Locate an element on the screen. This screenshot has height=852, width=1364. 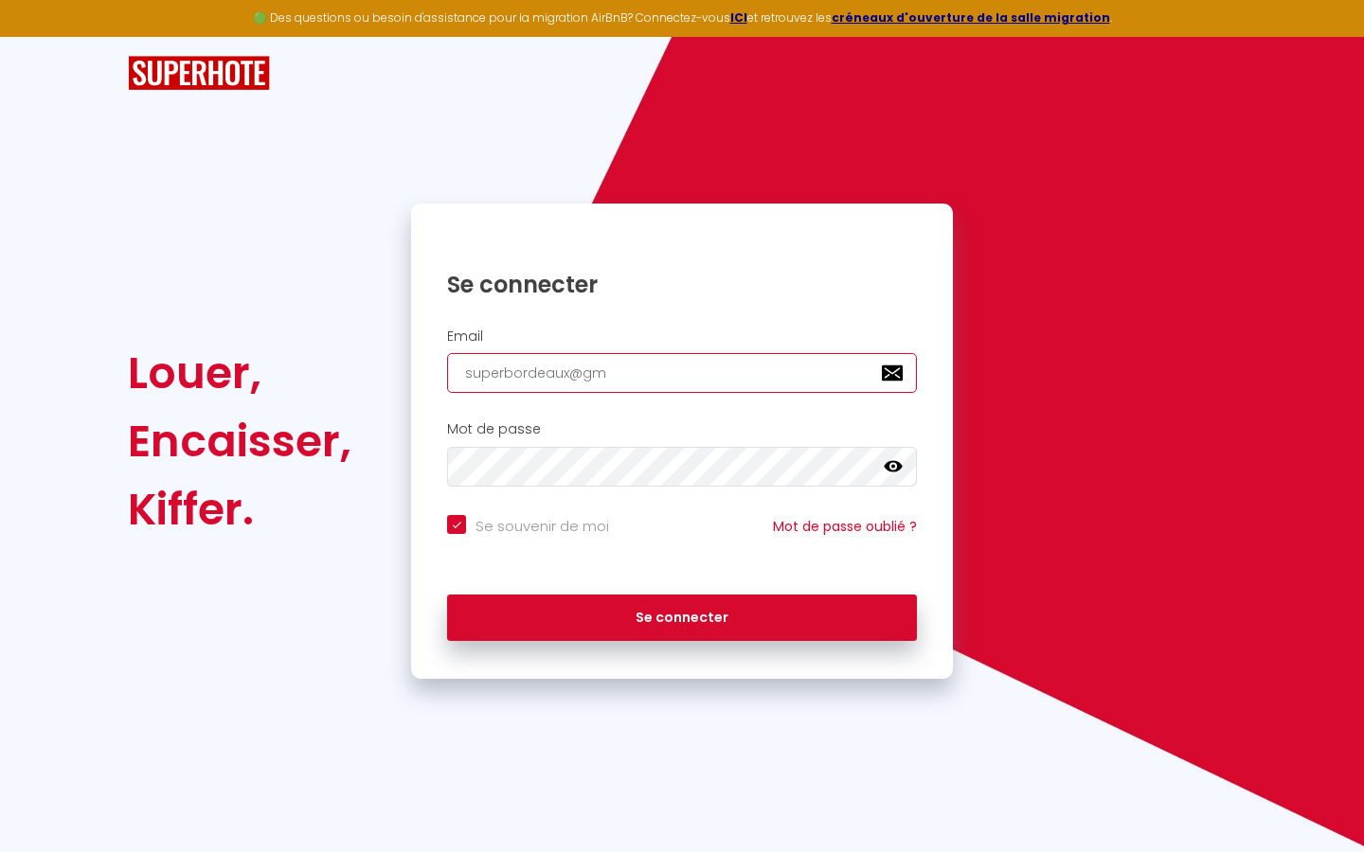
div: Louer, is located at coordinates (240, 373).